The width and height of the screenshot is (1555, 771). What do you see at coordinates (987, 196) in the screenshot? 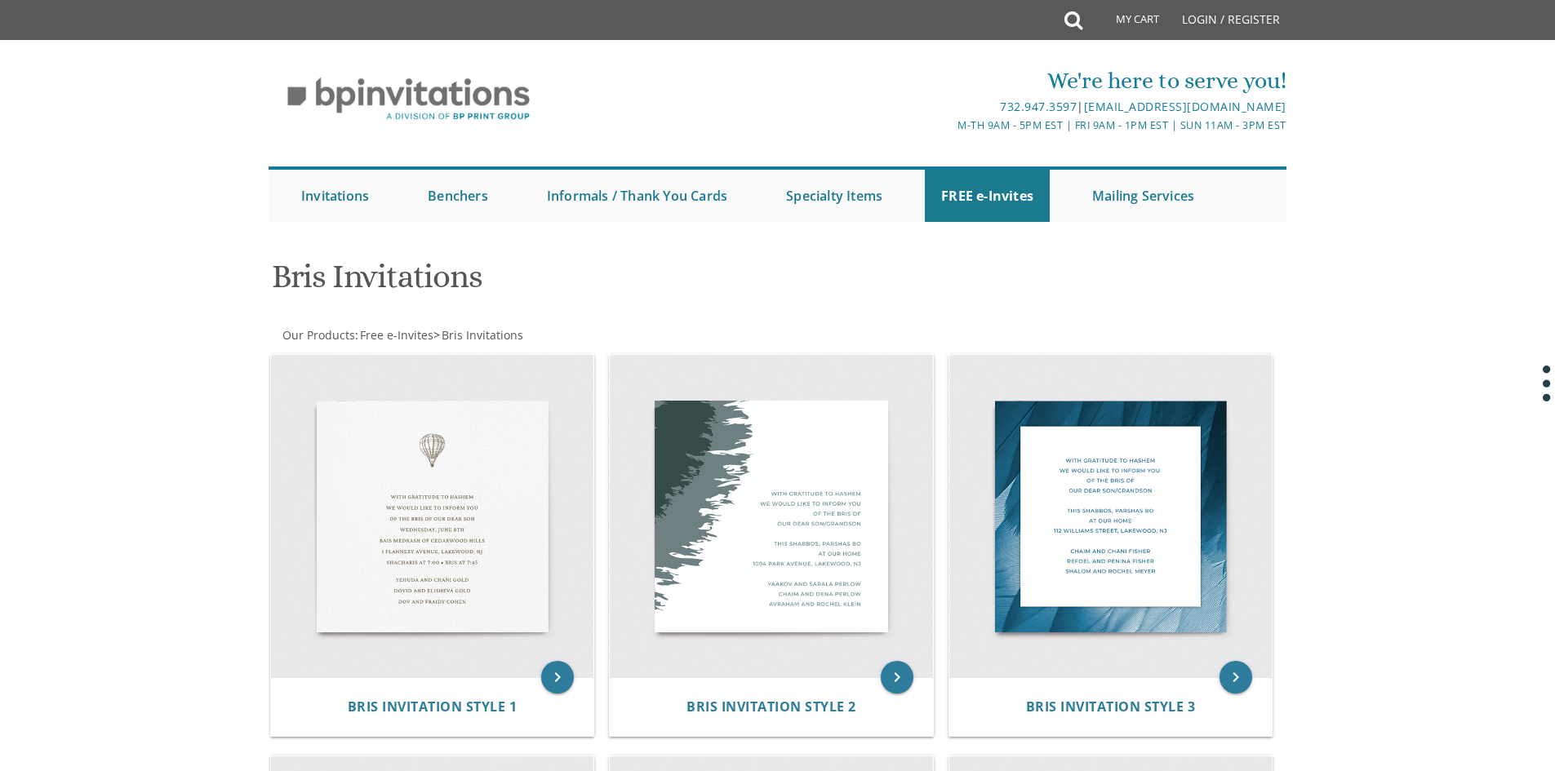
I see `a: FREE e-Invites` at bounding box center [987, 196].